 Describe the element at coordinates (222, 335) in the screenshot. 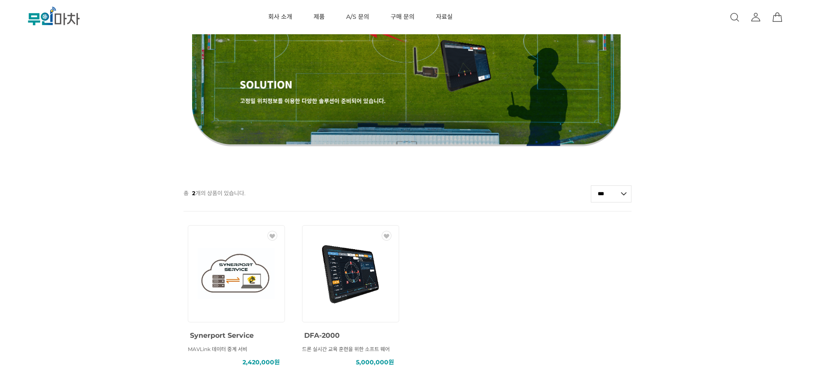

I see `span: Synerport Service` at that location.